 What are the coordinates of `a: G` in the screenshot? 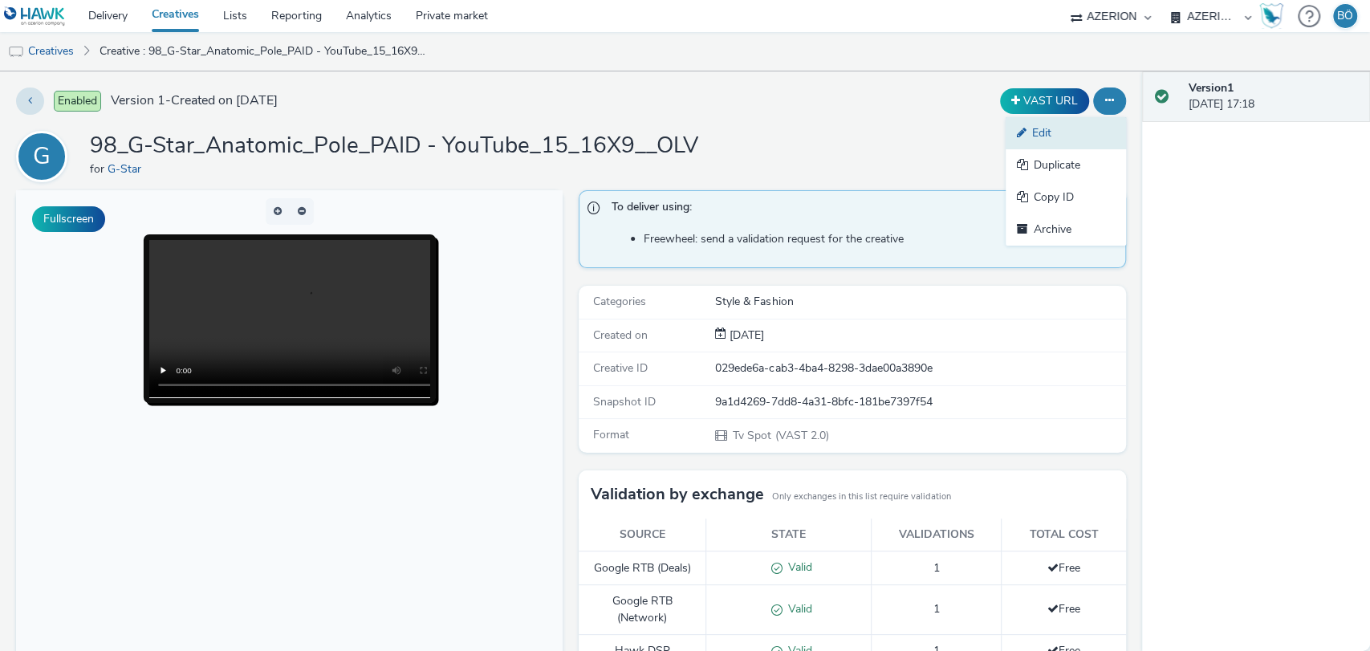 It's located at (45, 156).